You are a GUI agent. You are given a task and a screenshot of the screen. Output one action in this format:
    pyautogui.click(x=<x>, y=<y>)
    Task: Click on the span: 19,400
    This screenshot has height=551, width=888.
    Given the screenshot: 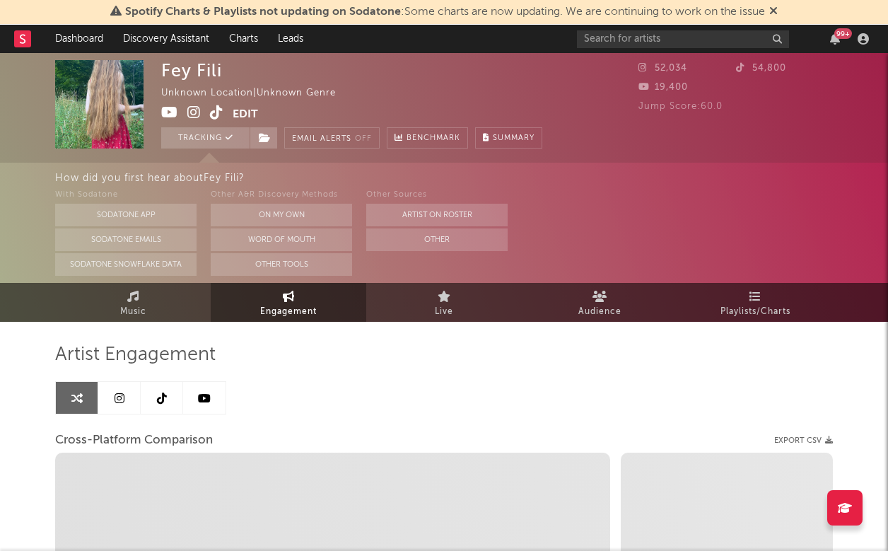 What is the action you would take?
    pyautogui.click(x=663, y=87)
    